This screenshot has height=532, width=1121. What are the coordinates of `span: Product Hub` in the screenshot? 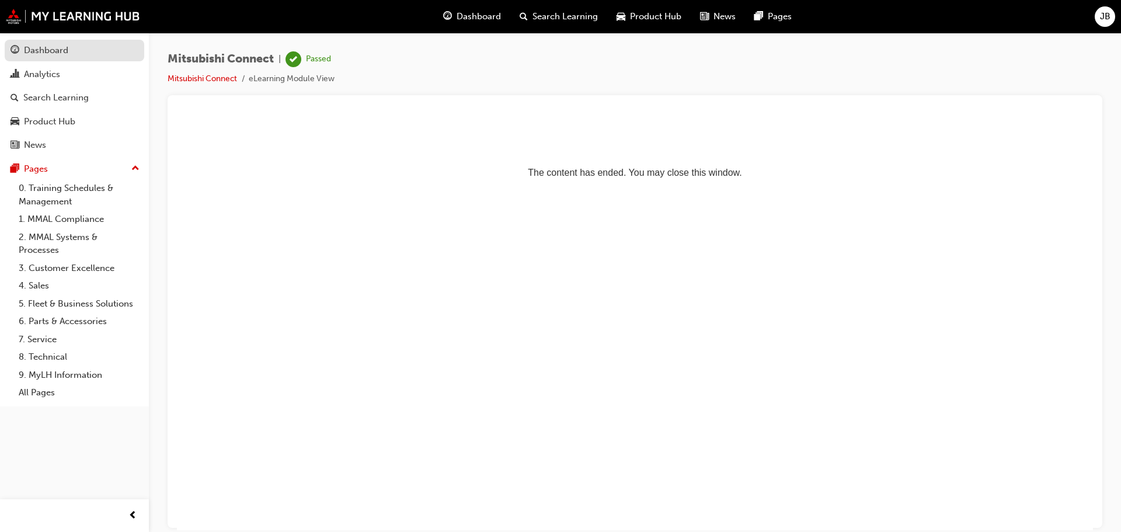 It's located at (655, 16).